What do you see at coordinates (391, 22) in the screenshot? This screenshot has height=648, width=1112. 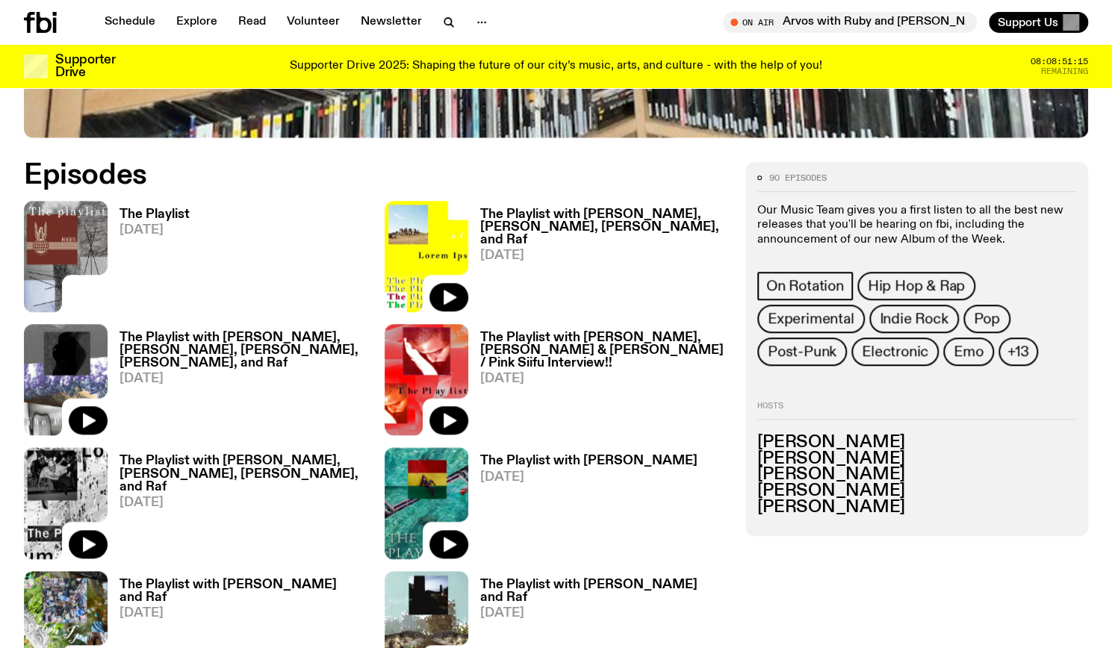 I see `a: Newsletter` at bounding box center [391, 22].